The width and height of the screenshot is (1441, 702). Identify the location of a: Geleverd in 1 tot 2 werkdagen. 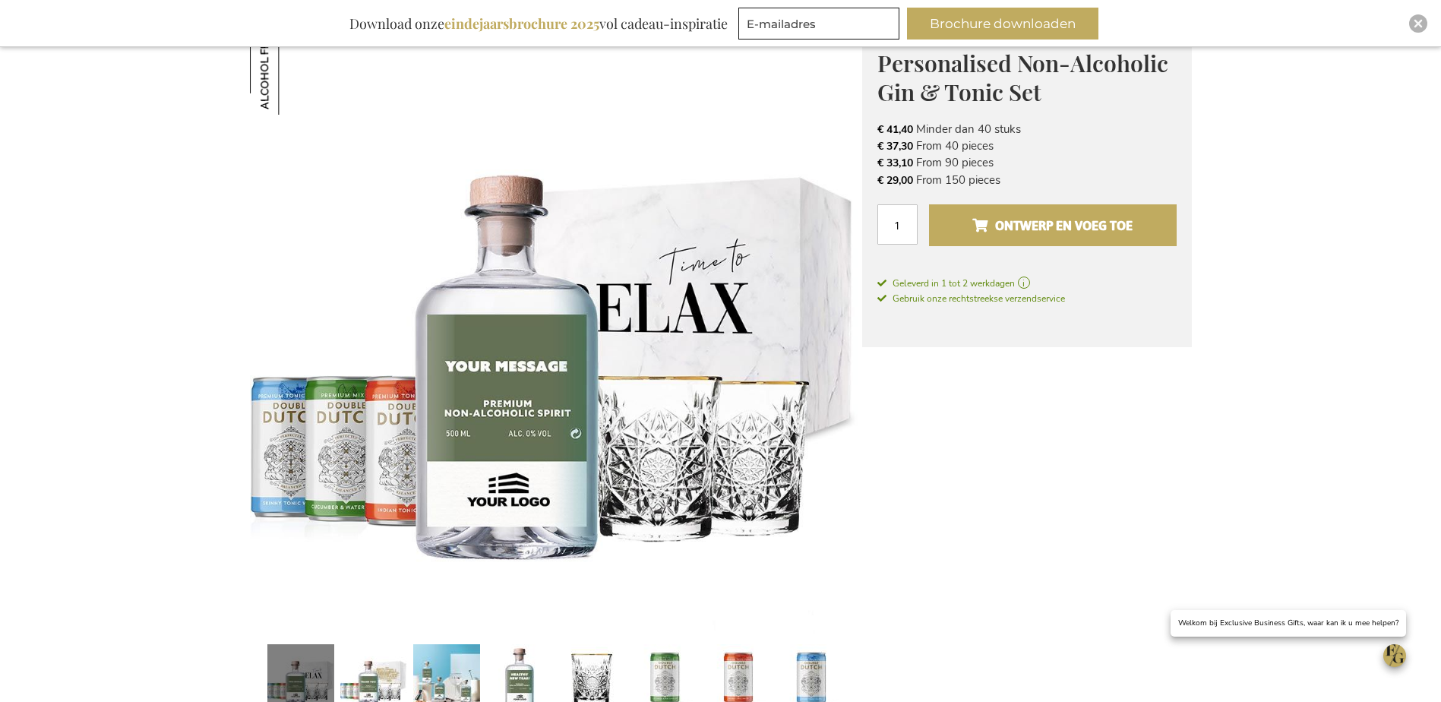
(1027, 283).